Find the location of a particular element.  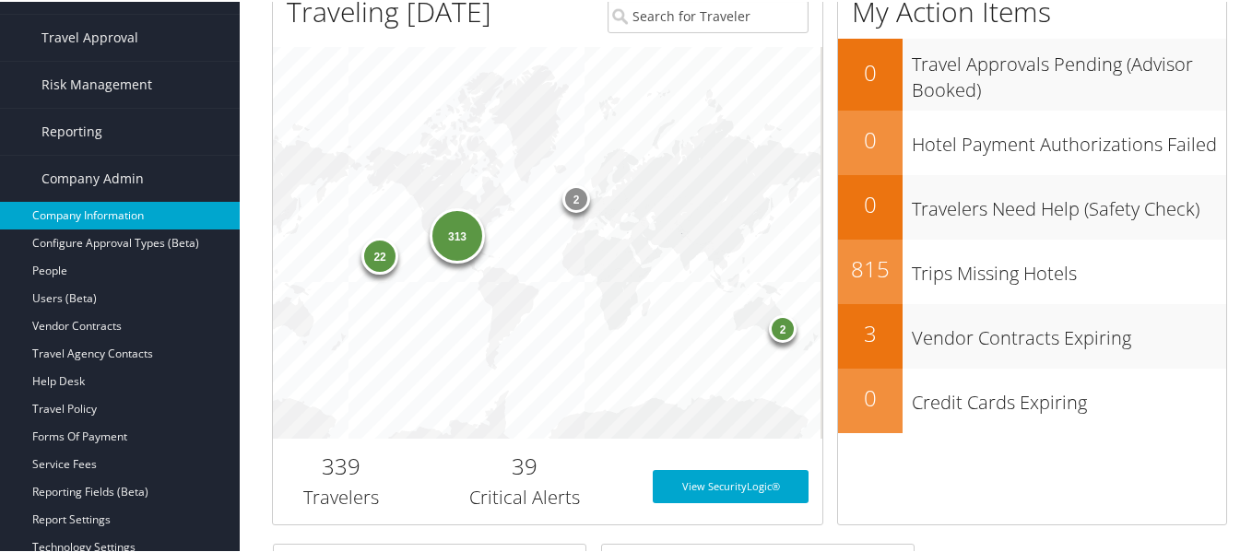

h3: Travel Approvals Pending (Advisor Booked) is located at coordinates (1069, 71).